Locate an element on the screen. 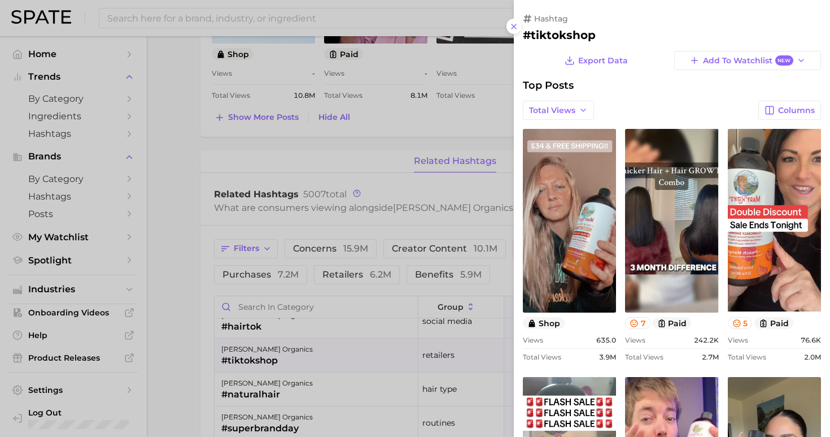 This screenshot has width=830, height=437. span: Columns is located at coordinates (796, 110).